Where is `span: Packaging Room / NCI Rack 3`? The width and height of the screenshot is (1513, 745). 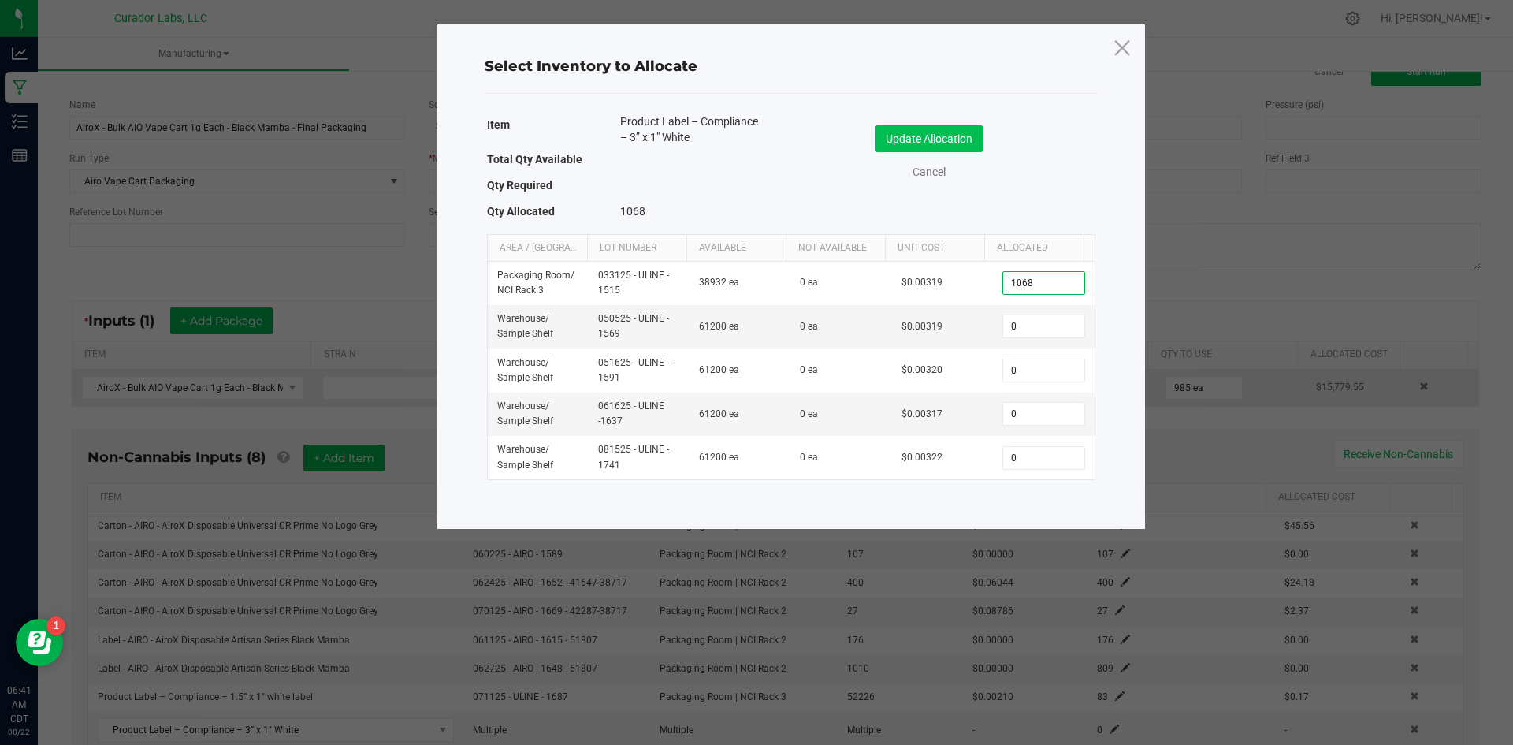
span: Packaging Room / NCI Rack 3 is located at coordinates (536, 282).